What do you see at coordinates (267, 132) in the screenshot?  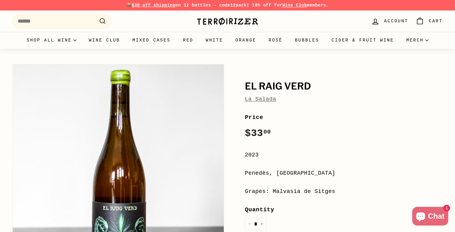 I see `sup: 00` at bounding box center [267, 132].